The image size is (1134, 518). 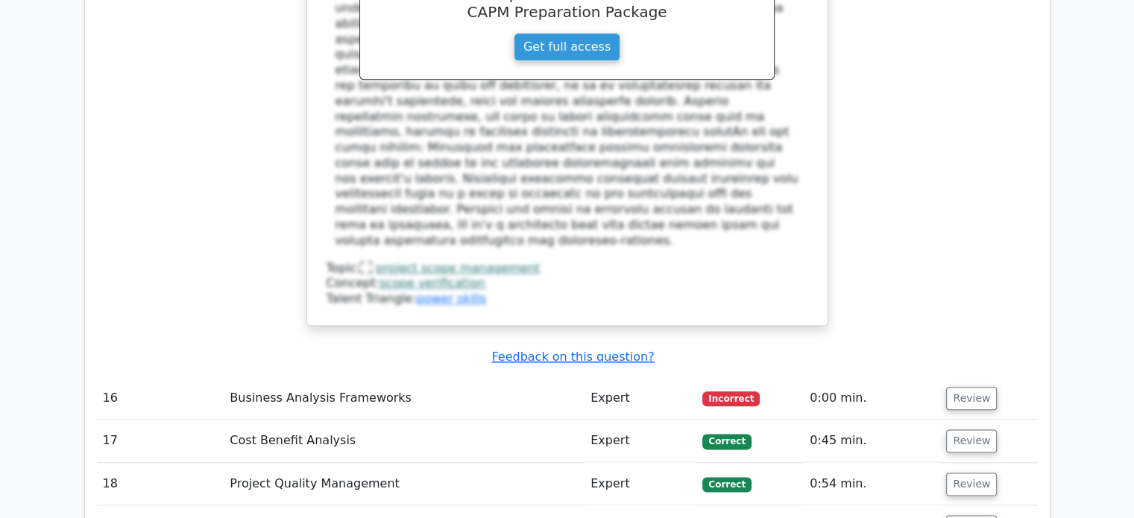 What do you see at coordinates (871, 440) in the screenshot?
I see `td: 0:45 min.` at bounding box center [871, 440].